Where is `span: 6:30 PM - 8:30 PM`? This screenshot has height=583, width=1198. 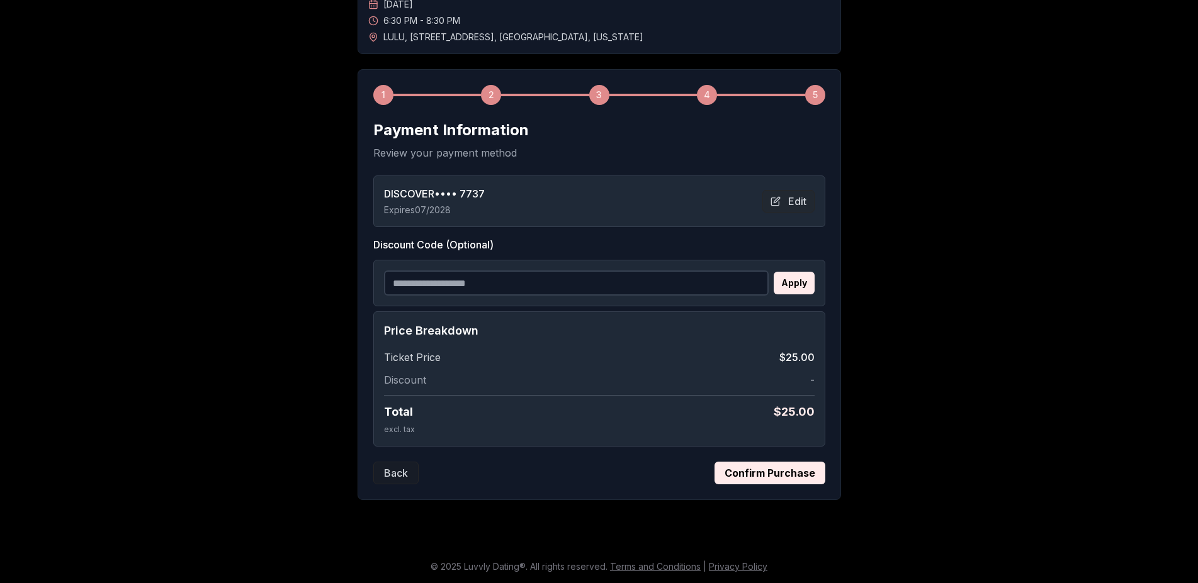
span: 6:30 PM - 8:30 PM is located at coordinates (422, 21).